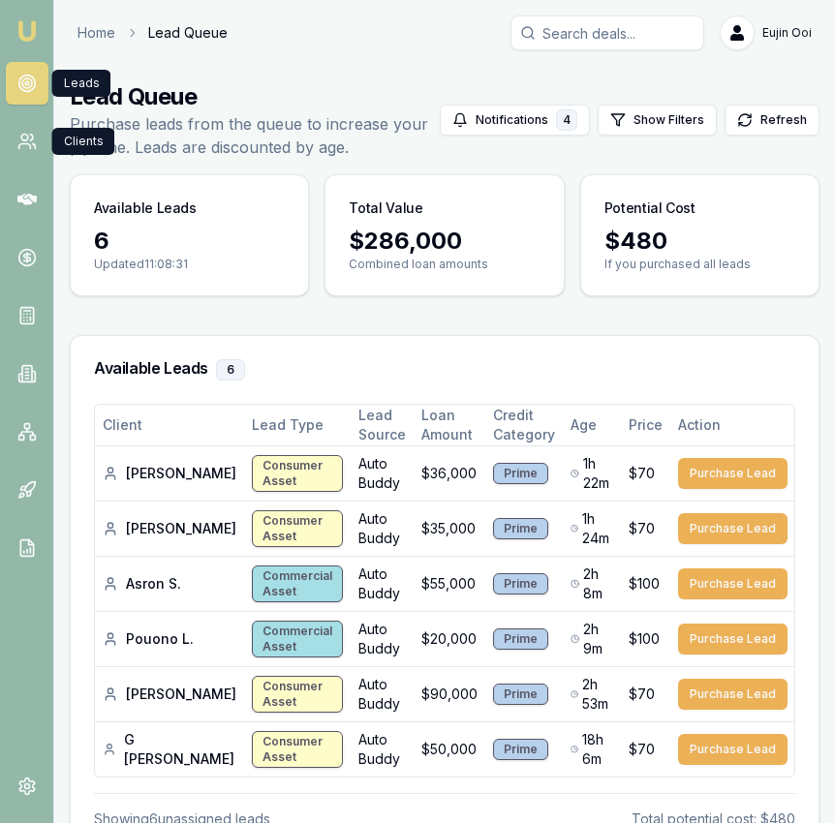 The image size is (835, 823). What do you see at coordinates (597, 694) in the screenshot?
I see `span: 2h 53m` at bounding box center [597, 694].